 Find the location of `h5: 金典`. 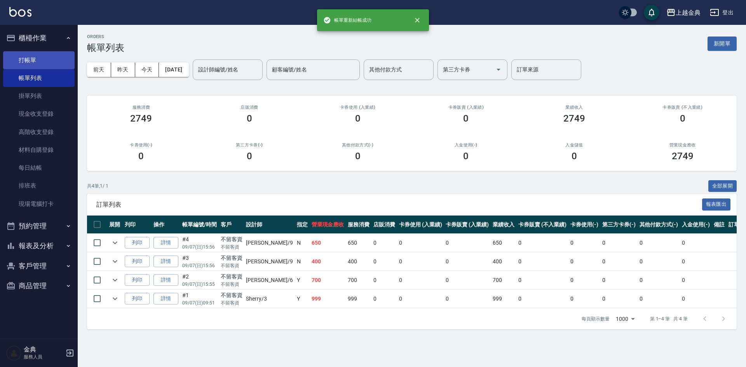

h5: 金典 is located at coordinates (44, 350).